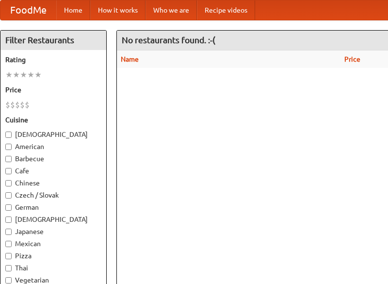 Image resolution: width=388 pixels, height=284 pixels. Describe the element at coordinates (8, 195) in the screenshot. I see `input: Czech / Slovak` at that location.